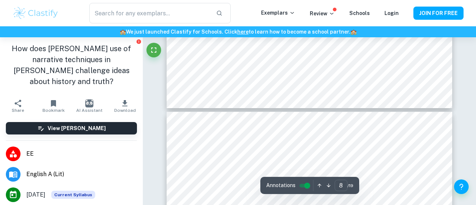 This screenshot has width=476, height=205. I want to click on img: Clastify logo, so click(35, 13).